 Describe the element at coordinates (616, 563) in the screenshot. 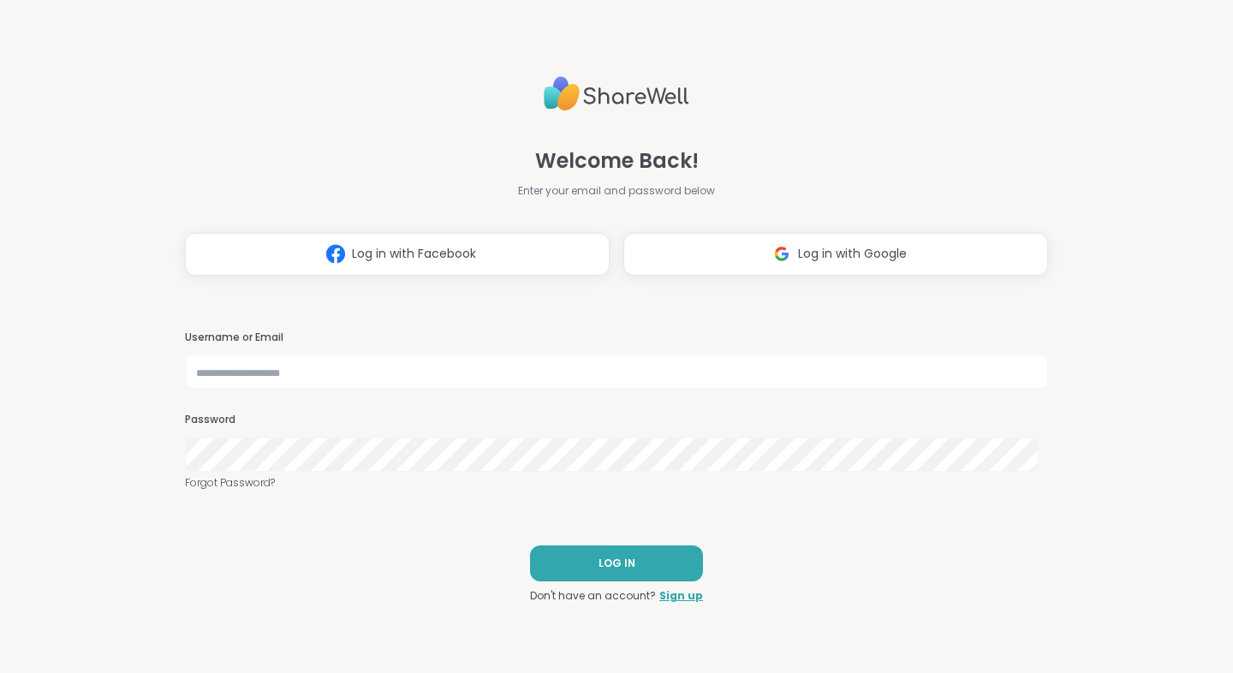

I see `span: LOG IN` at that location.